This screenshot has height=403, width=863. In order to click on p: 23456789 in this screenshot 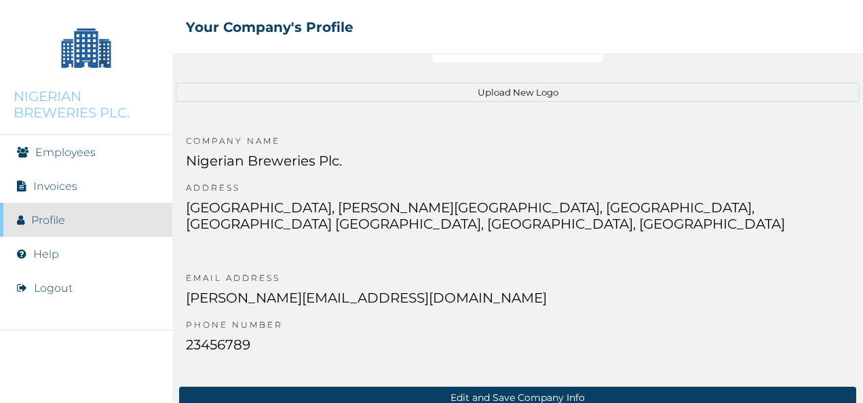, I will do `click(367, 352)`.